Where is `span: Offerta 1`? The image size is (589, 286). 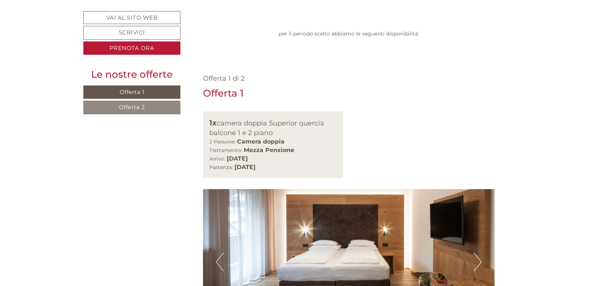 span: Offerta 1 is located at coordinates (132, 92).